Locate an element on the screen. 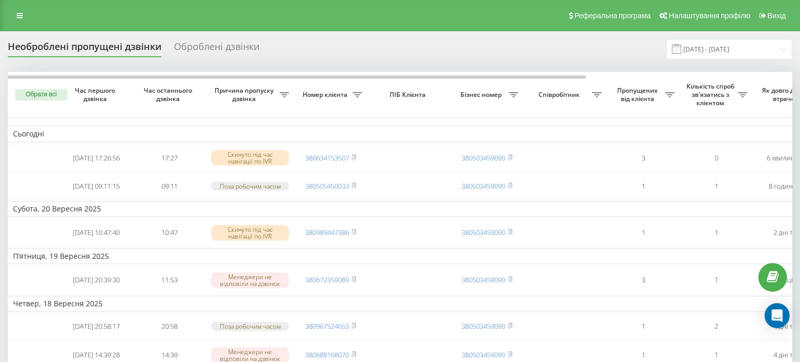 The height and width of the screenshot is (362, 800). span: Пропущених від клієнта is located at coordinates (639, 94).